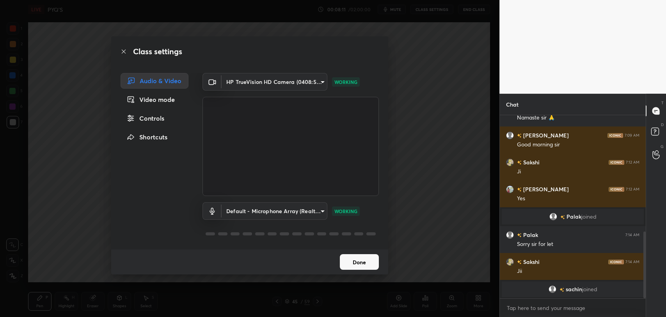 The width and height of the screenshot is (666, 317). I want to click on span: Palak, so click(574, 216).